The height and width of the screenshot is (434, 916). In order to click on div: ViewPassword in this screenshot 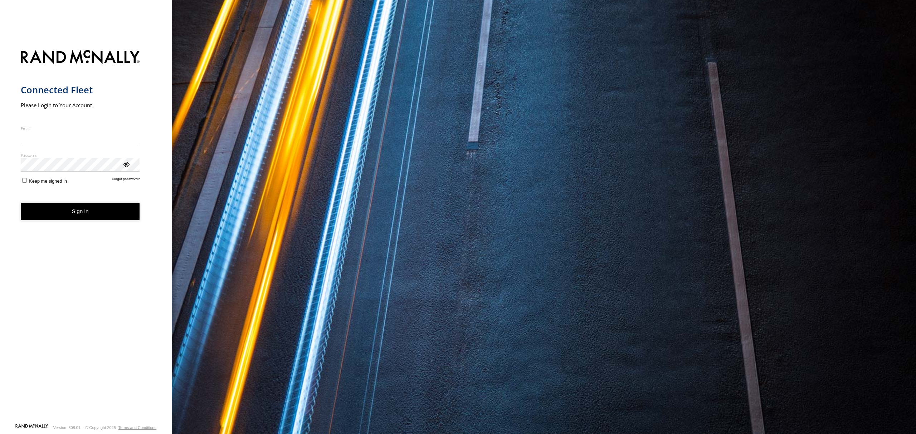, I will do `click(126, 164)`.